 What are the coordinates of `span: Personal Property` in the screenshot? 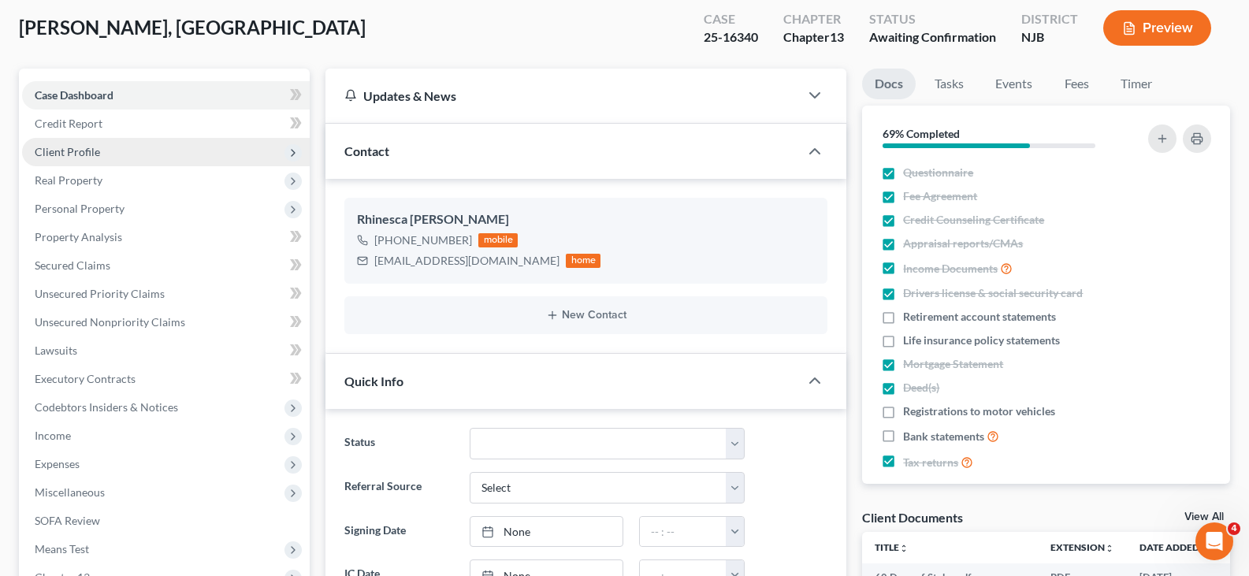 It's located at (80, 208).